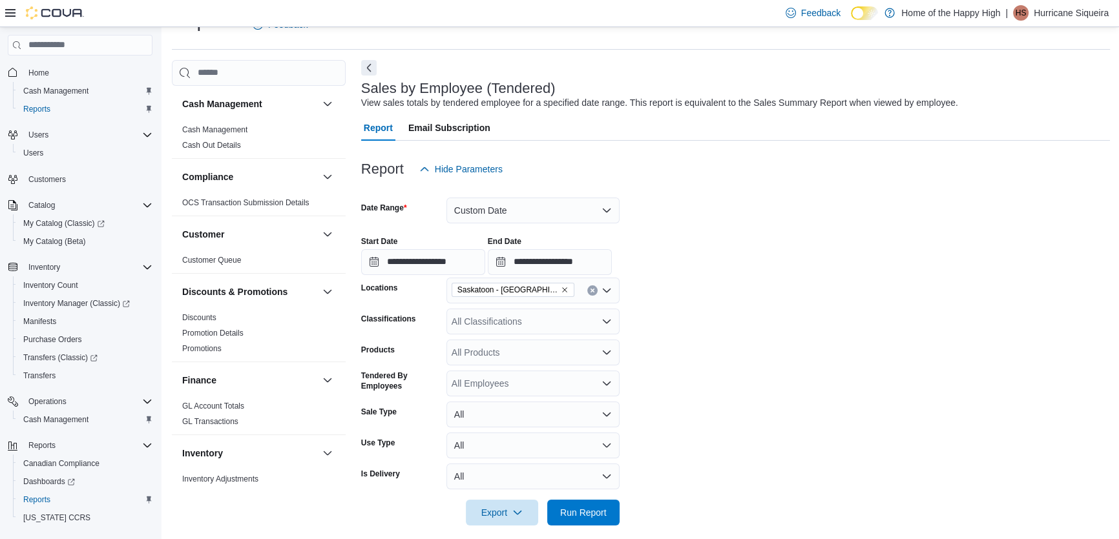 The image size is (1119, 539). What do you see at coordinates (76, 304) in the screenshot?
I see `span: Inventory Manager (Classic)` at bounding box center [76, 304].